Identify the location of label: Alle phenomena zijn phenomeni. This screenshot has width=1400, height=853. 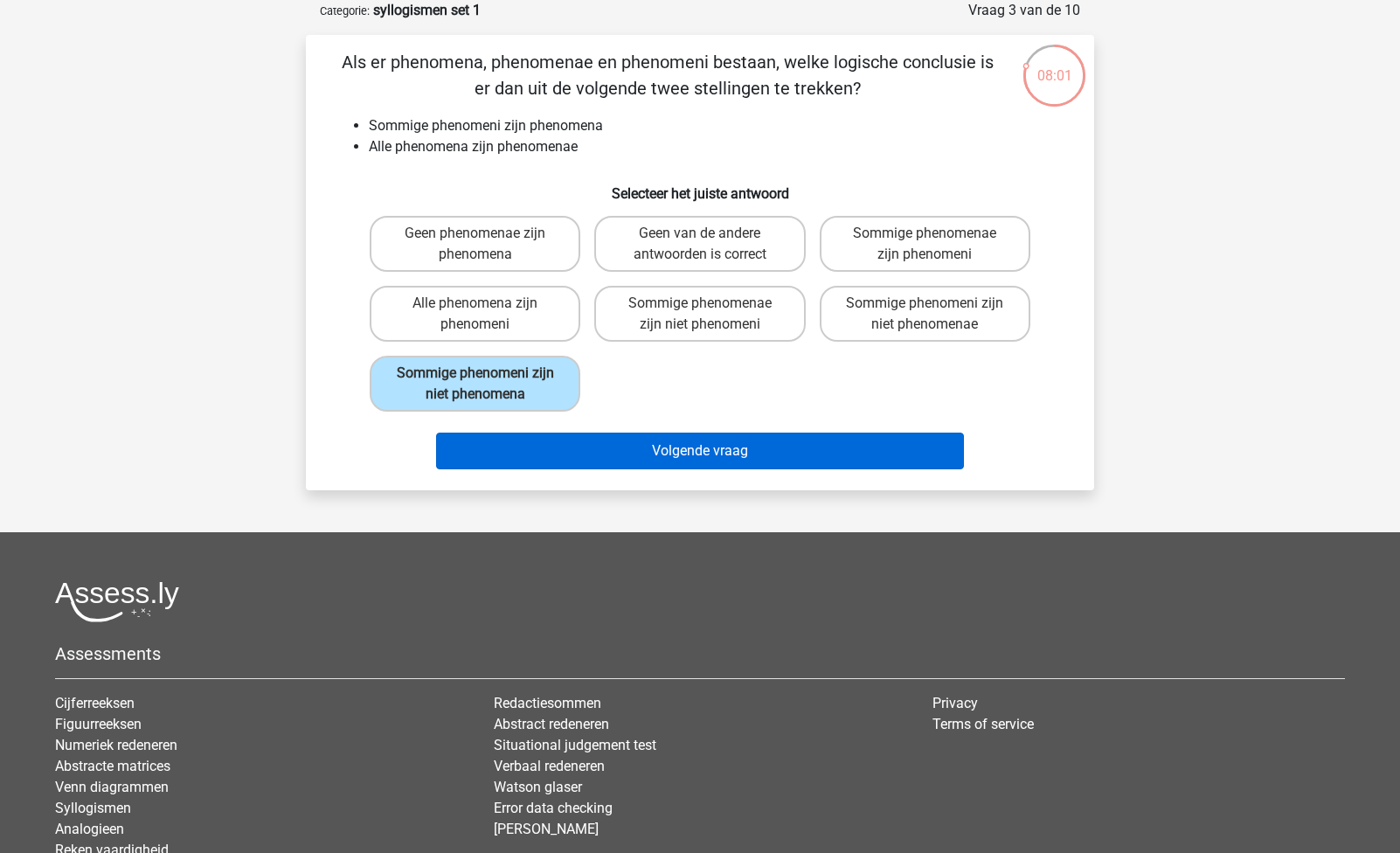
(475, 314).